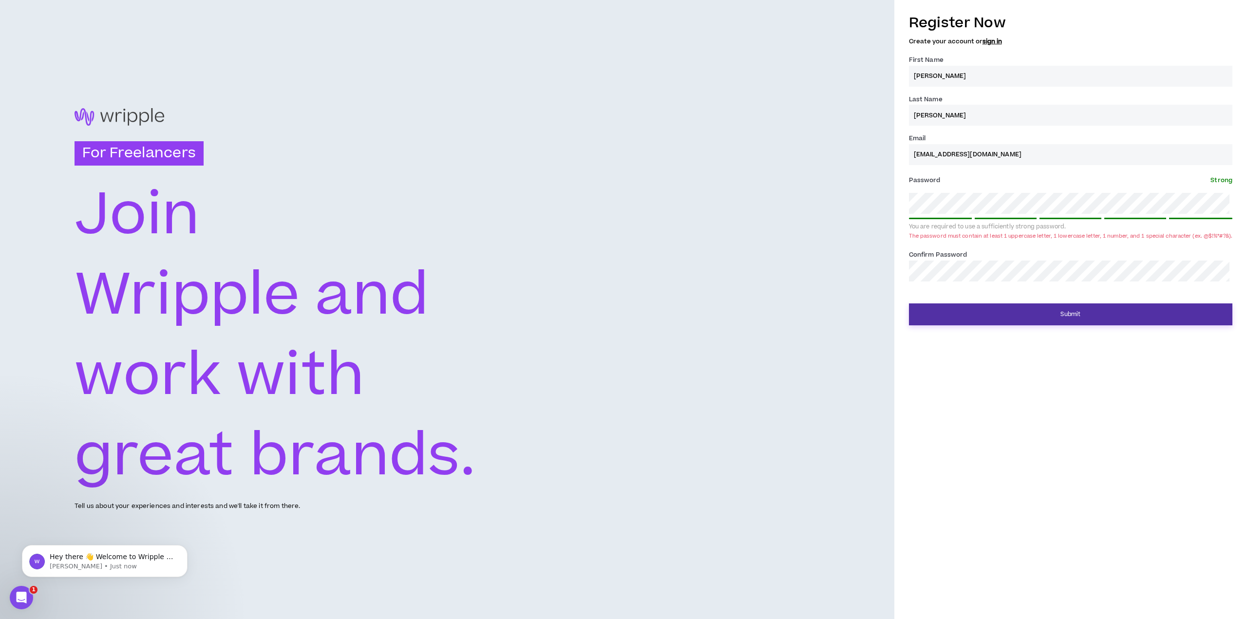 This screenshot has height=619, width=1247. I want to click on h3: For Freelancers, so click(139, 153).